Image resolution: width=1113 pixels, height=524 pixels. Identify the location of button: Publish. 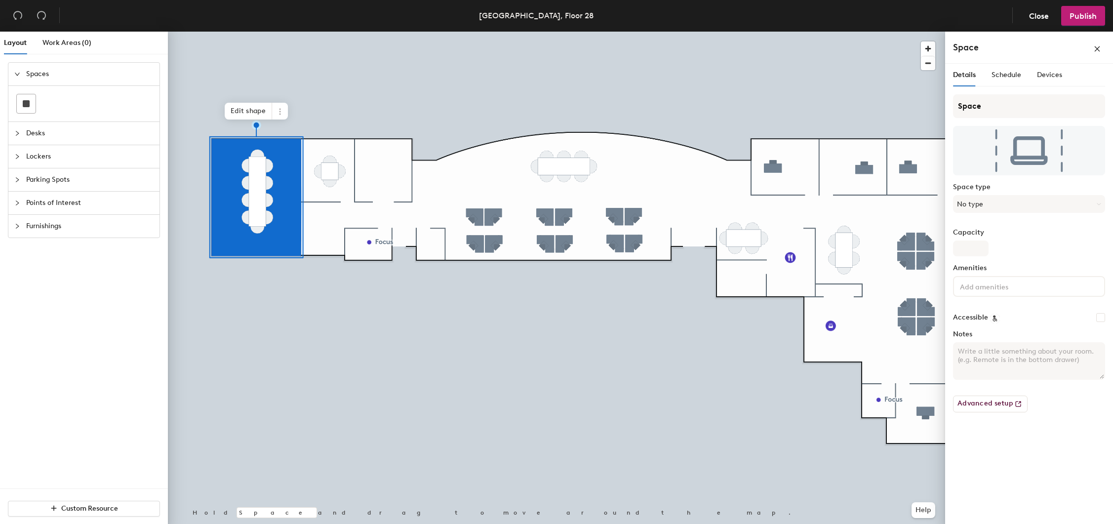
(1083, 16).